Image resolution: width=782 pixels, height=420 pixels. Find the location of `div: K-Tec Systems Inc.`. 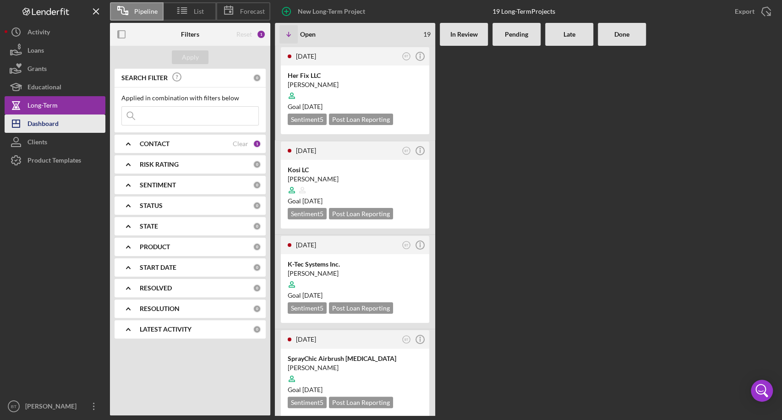

div: K-Tec Systems Inc. is located at coordinates (355, 264).